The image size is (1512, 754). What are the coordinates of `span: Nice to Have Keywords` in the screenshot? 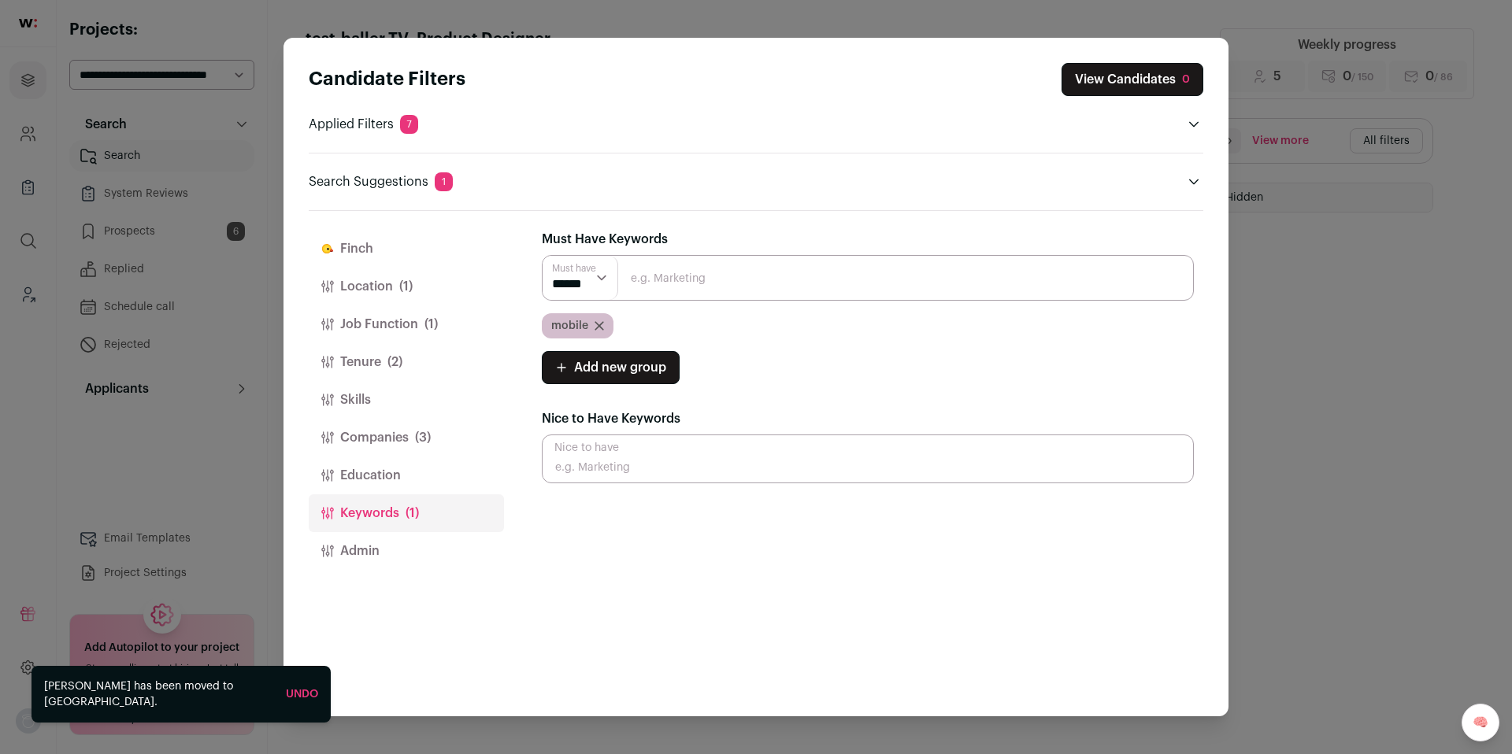 It's located at (611, 419).